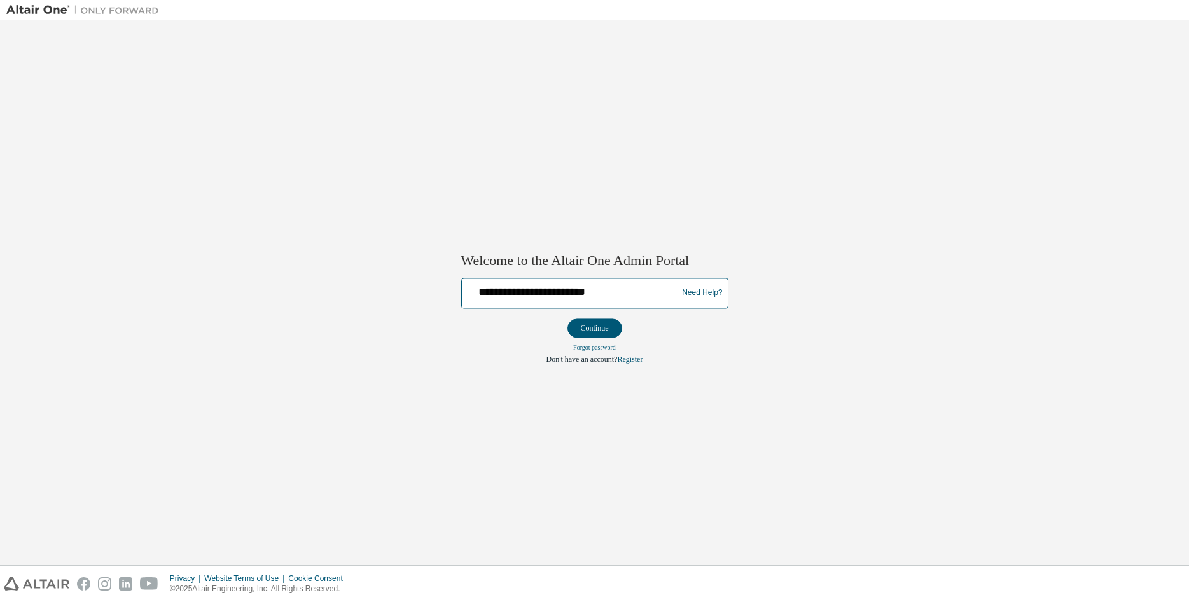  Describe the element at coordinates (86, 10) in the screenshot. I see `img: Altair One` at that location.